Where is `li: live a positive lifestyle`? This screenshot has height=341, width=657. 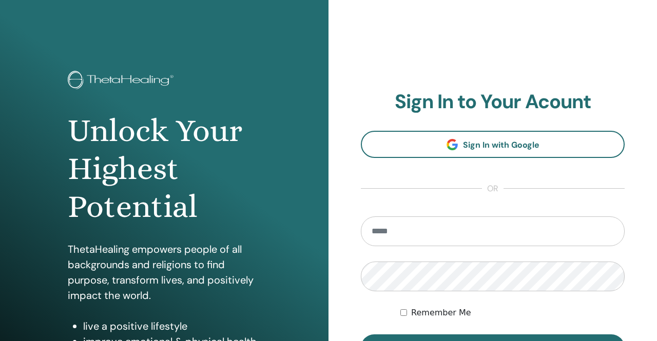 li: live a positive lifestyle is located at coordinates (172, 326).